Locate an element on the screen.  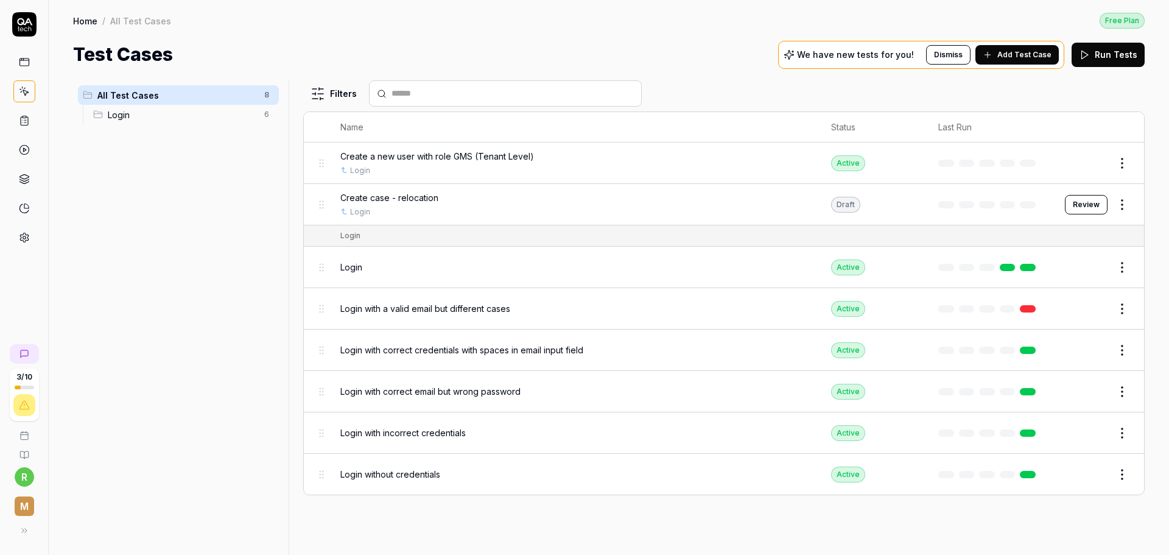
a: Home is located at coordinates (85, 21).